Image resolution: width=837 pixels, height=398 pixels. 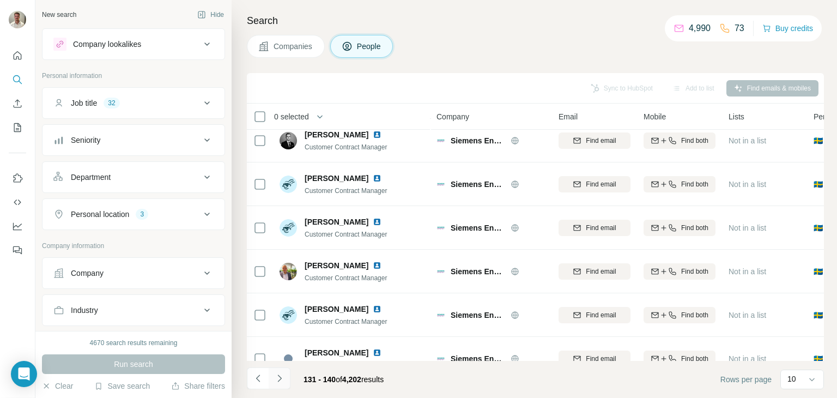 What do you see at coordinates (339, 379) in the screenshot?
I see `span: of` at bounding box center [339, 379].